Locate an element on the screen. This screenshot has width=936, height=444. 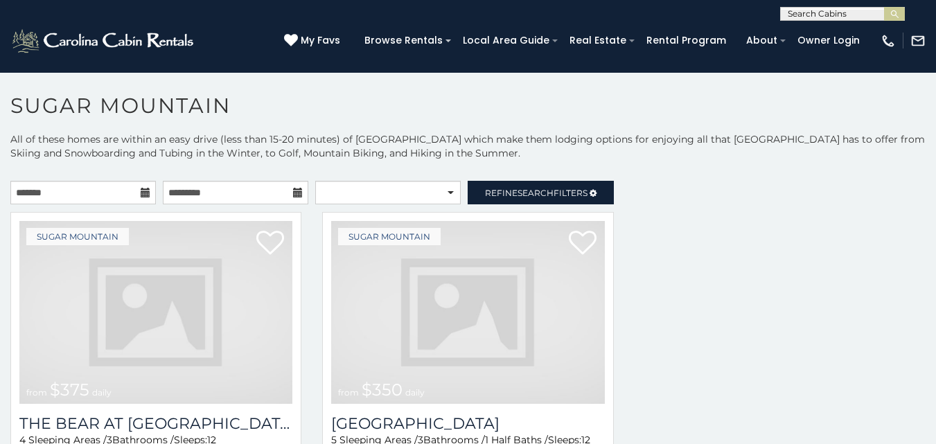
h3: Grouse Moor Lodge is located at coordinates (468, 423).